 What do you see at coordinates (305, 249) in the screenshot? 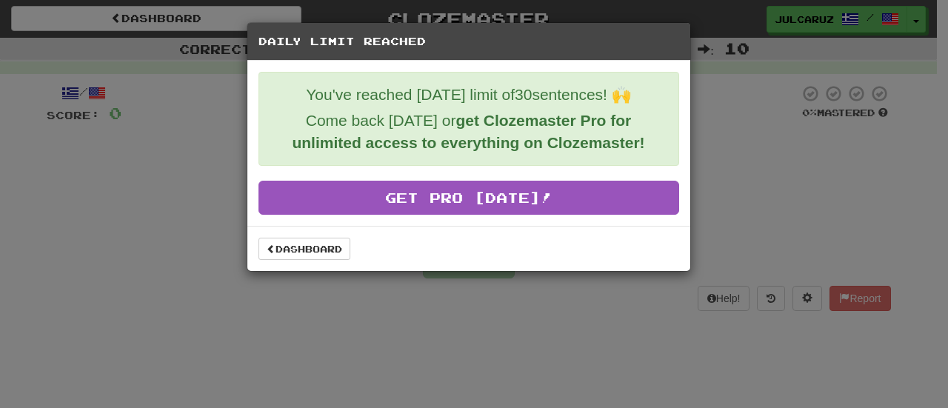
I see `a: Dashboard` at bounding box center [305, 249].